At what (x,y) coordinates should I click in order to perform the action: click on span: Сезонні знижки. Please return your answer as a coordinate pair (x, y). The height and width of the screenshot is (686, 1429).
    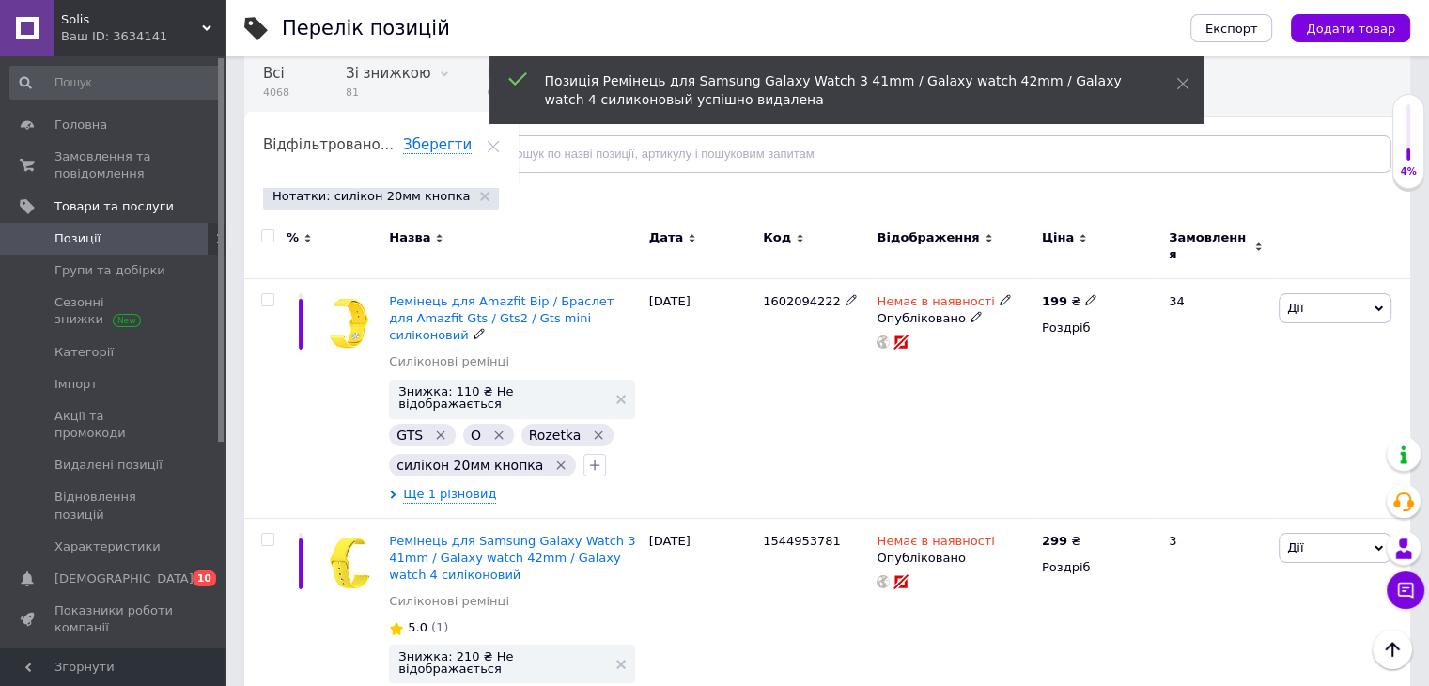
    Looking at the image, I should click on (114, 311).